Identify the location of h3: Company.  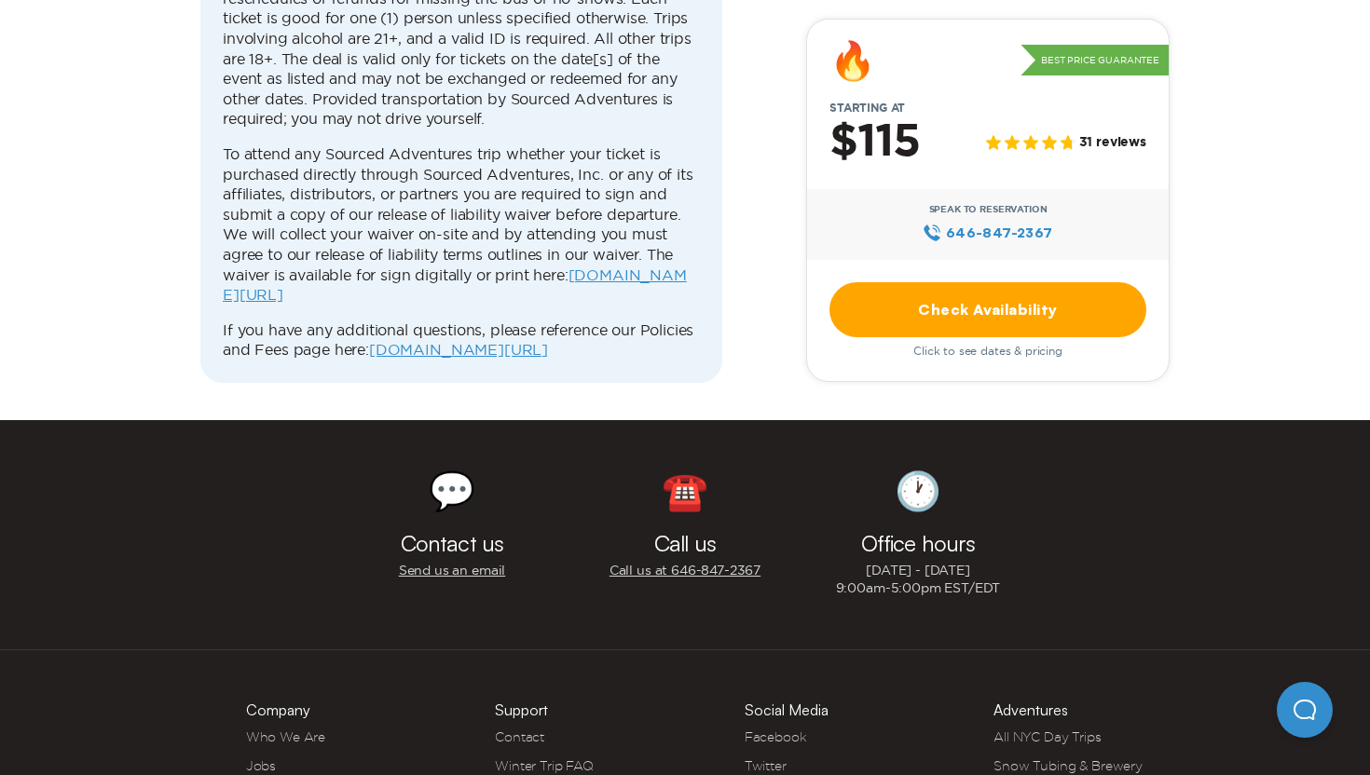
(278, 710).